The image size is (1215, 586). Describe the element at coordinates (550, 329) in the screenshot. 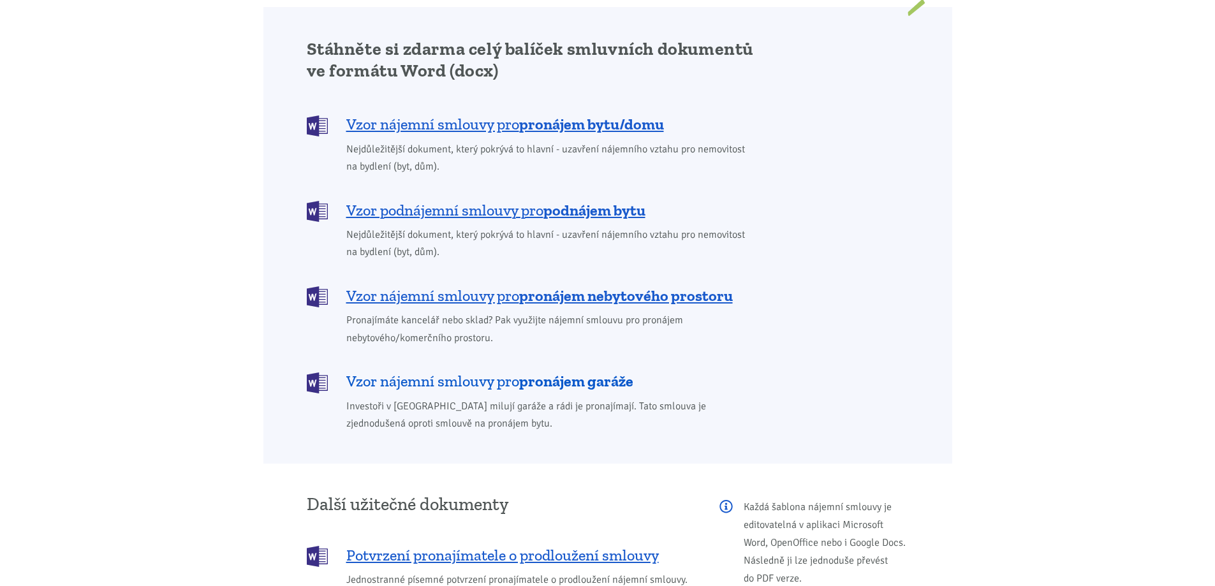

I see `span: Pronajímáte kancelář nebo sklad? Pak využijte nájemní smlouvu pro pronájem nebytového/komerčního ...` at that location.